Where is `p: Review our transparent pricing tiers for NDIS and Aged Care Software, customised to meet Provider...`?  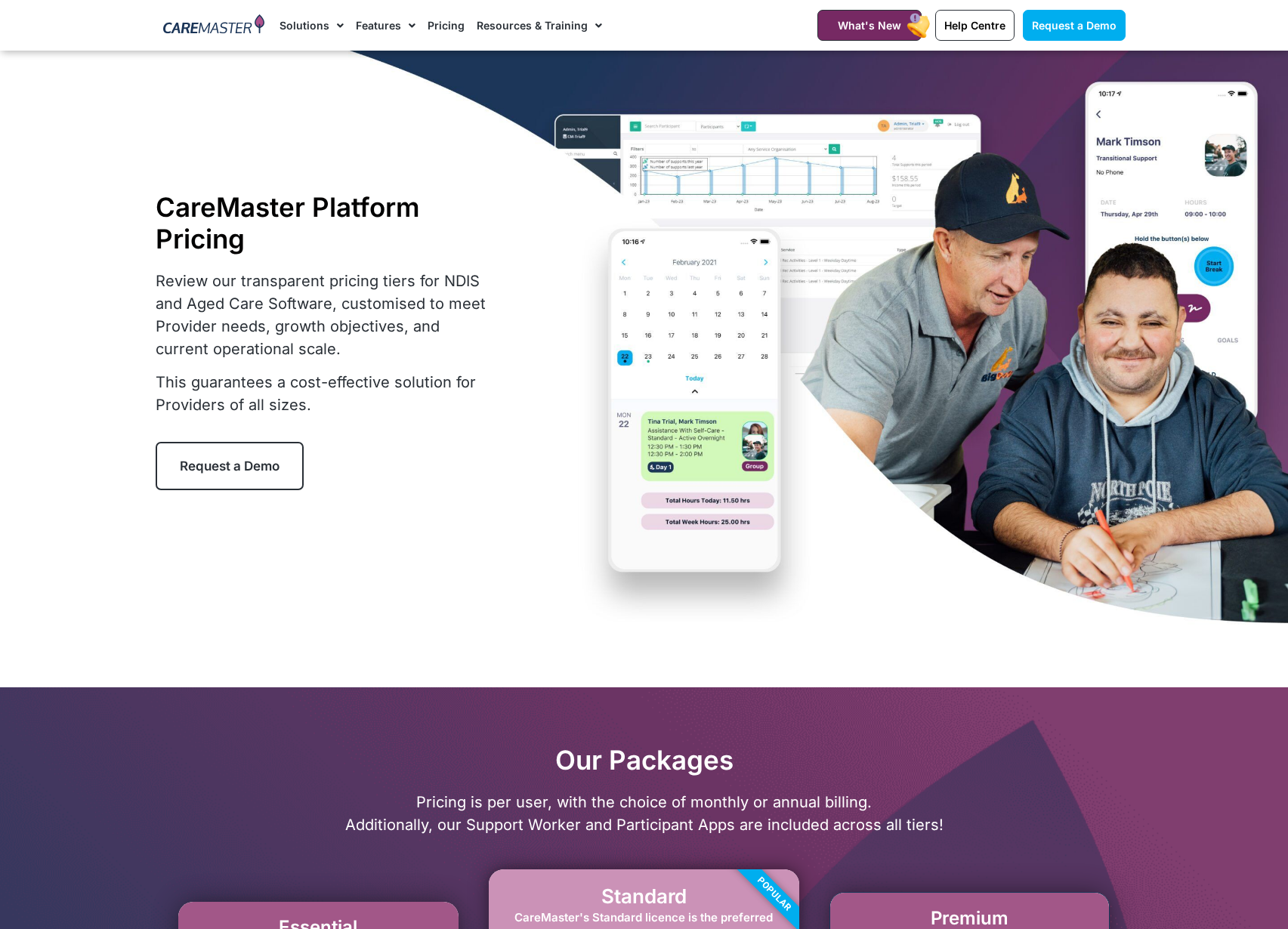 p: Review our transparent pricing tiers for NDIS and Aged Care Software, customised to meet Provider... is located at coordinates (326, 315).